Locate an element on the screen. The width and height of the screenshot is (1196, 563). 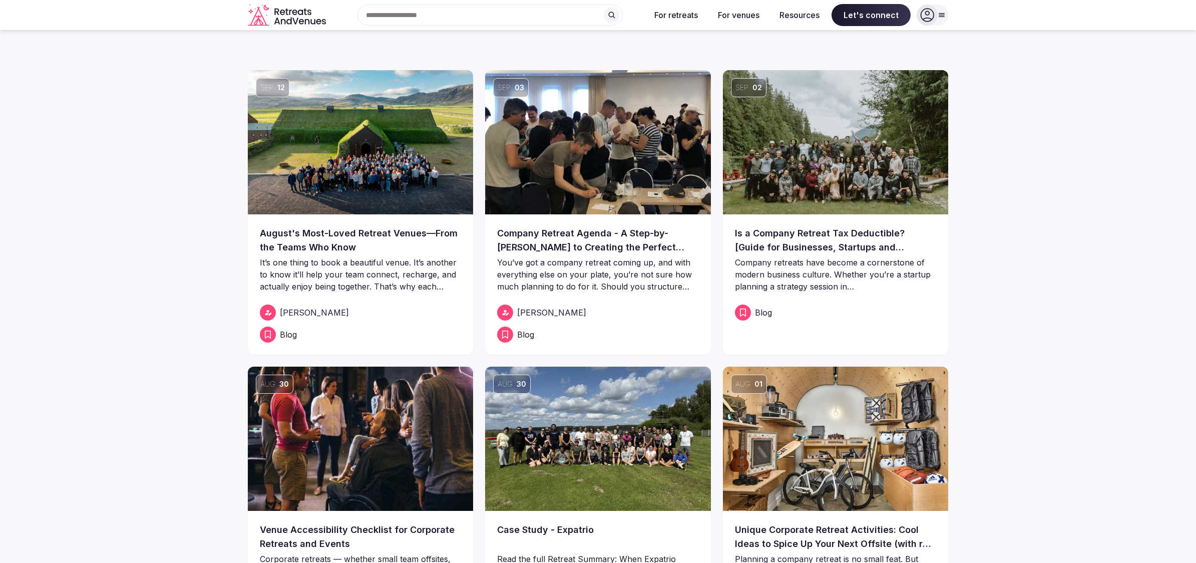
a: Venue Accessibility Checklist for Corporate Retreats and Events is located at coordinates (360, 537).